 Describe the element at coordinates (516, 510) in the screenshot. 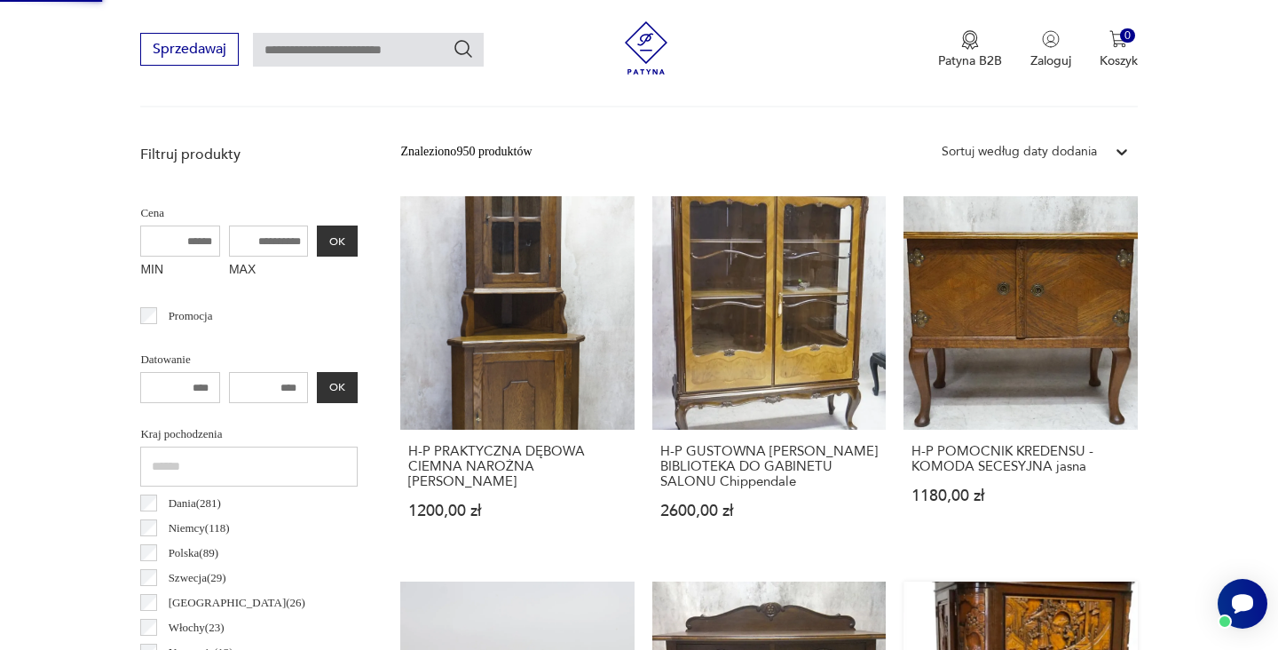

I see `p: 1200,00 zł` at that location.